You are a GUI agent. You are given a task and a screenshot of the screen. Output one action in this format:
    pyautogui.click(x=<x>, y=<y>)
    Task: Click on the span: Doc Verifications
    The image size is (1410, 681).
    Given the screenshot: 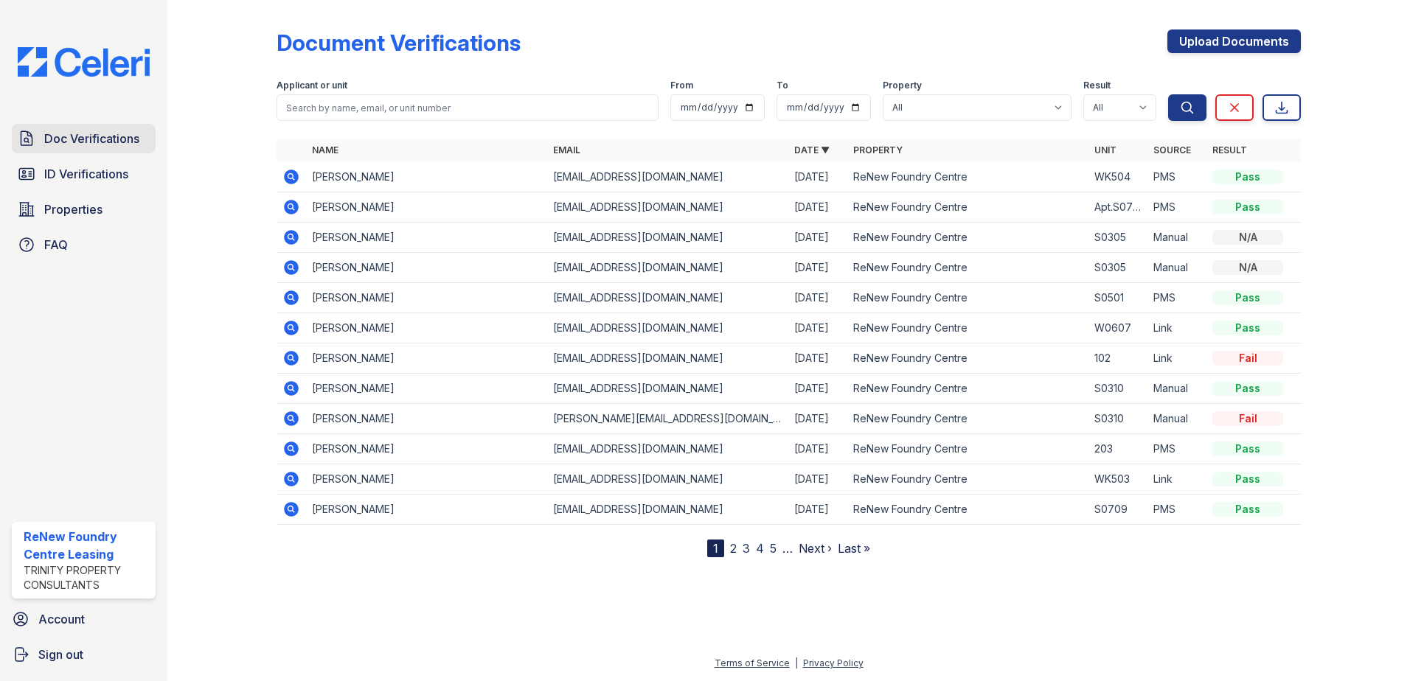 What is the action you would take?
    pyautogui.click(x=91, y=139)
    